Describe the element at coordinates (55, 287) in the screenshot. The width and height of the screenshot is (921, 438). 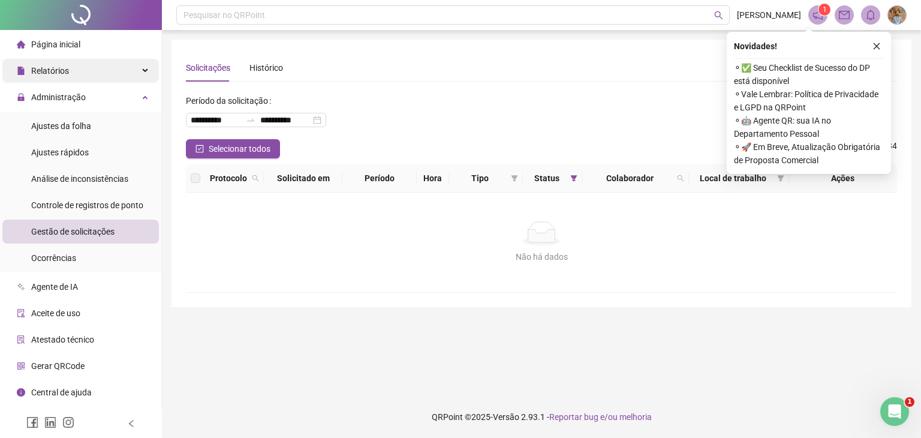
I see `span: Agente de IA` at that location.